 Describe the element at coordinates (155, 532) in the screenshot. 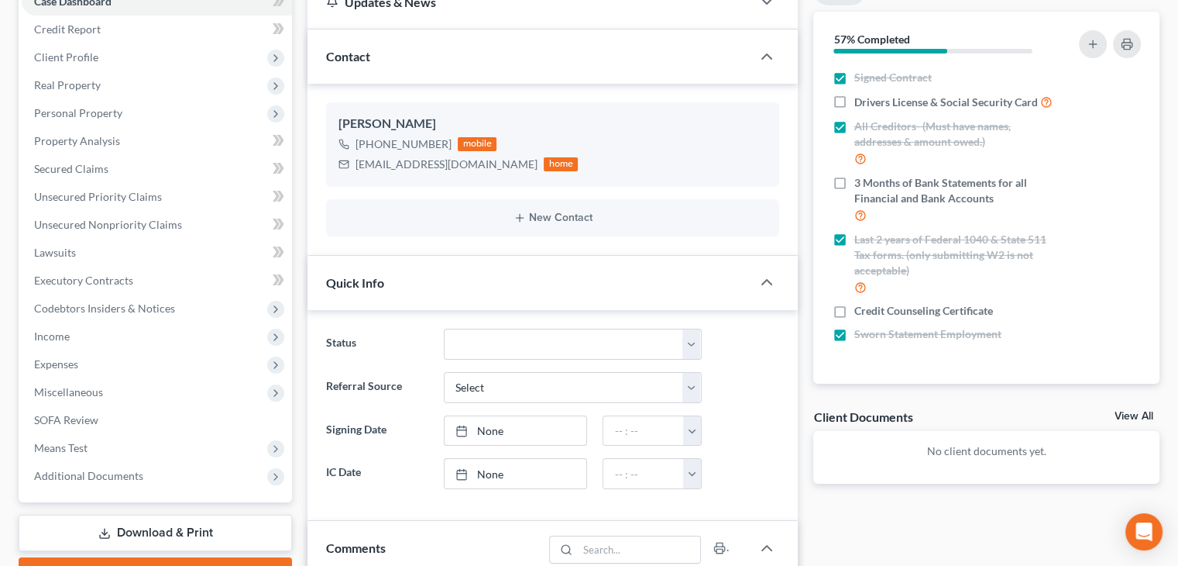

I see `a: Download & Print` at that location.